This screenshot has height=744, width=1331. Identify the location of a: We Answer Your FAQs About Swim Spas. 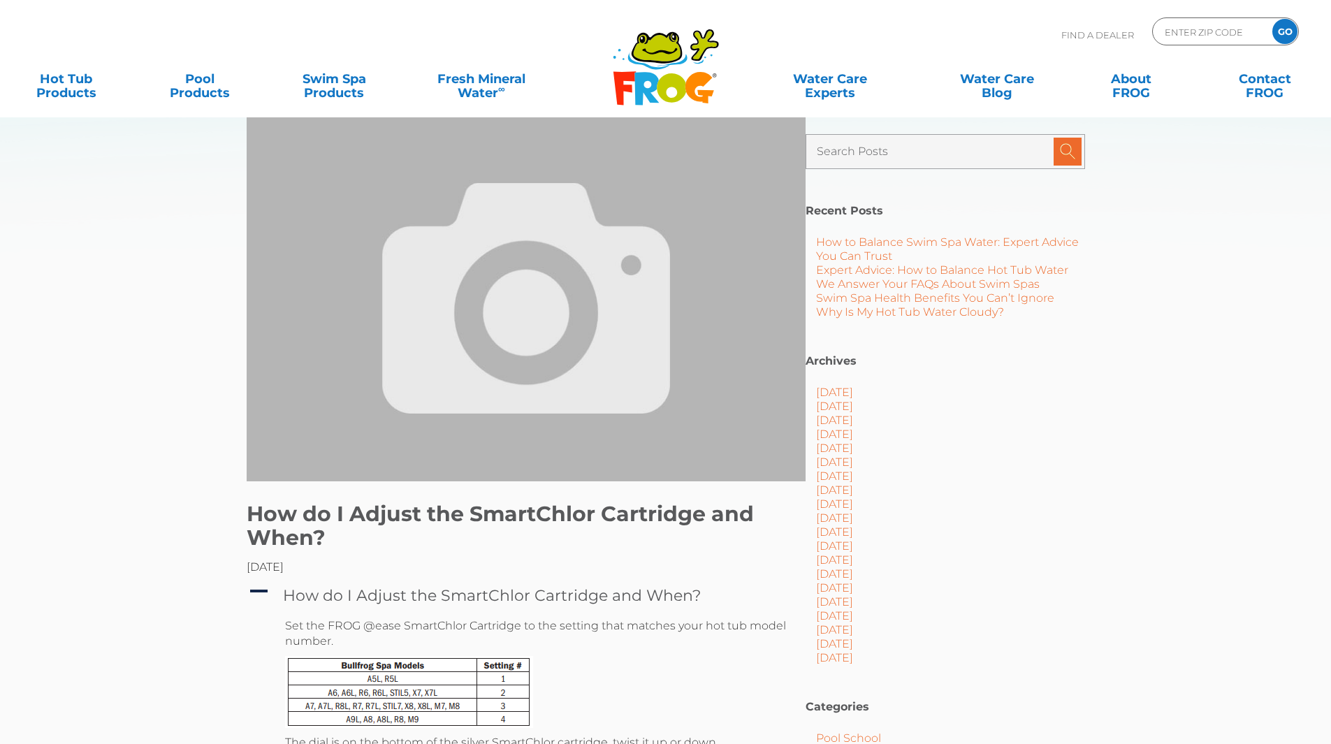
(928, 284).